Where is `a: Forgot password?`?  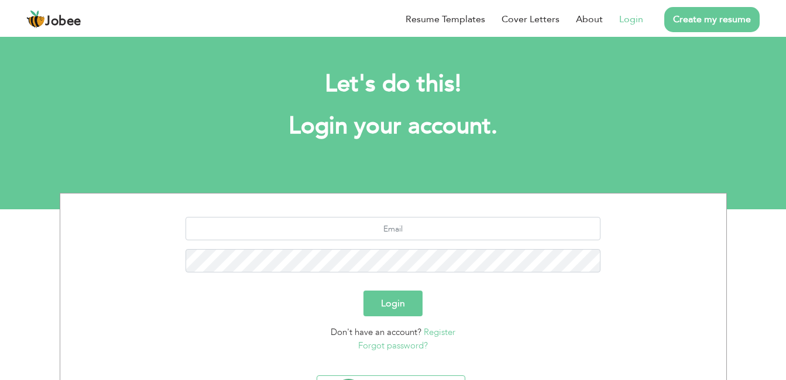 a: Forgot password? is located at coordinates (393, 346).